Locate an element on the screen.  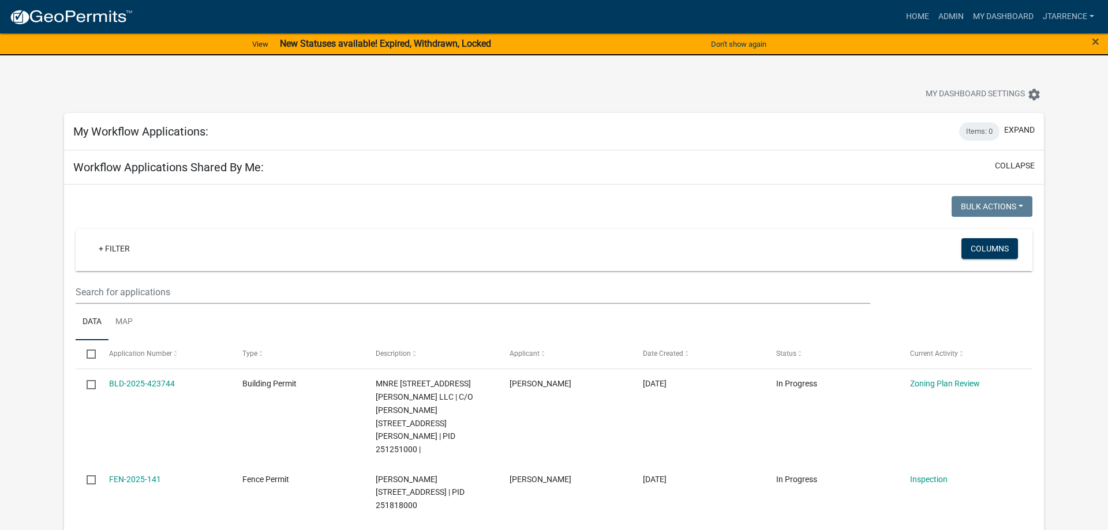
a: Inspection is located at coordinates (928, 479).